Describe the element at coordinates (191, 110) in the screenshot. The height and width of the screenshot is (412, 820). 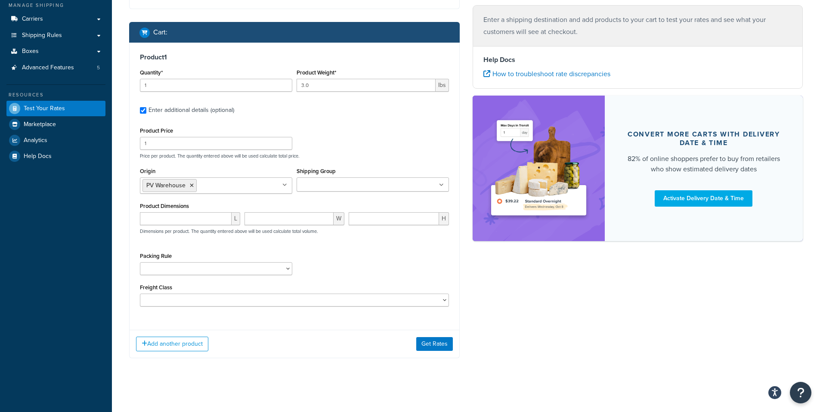
I see `div: Enter additional details (optional)` at that location.